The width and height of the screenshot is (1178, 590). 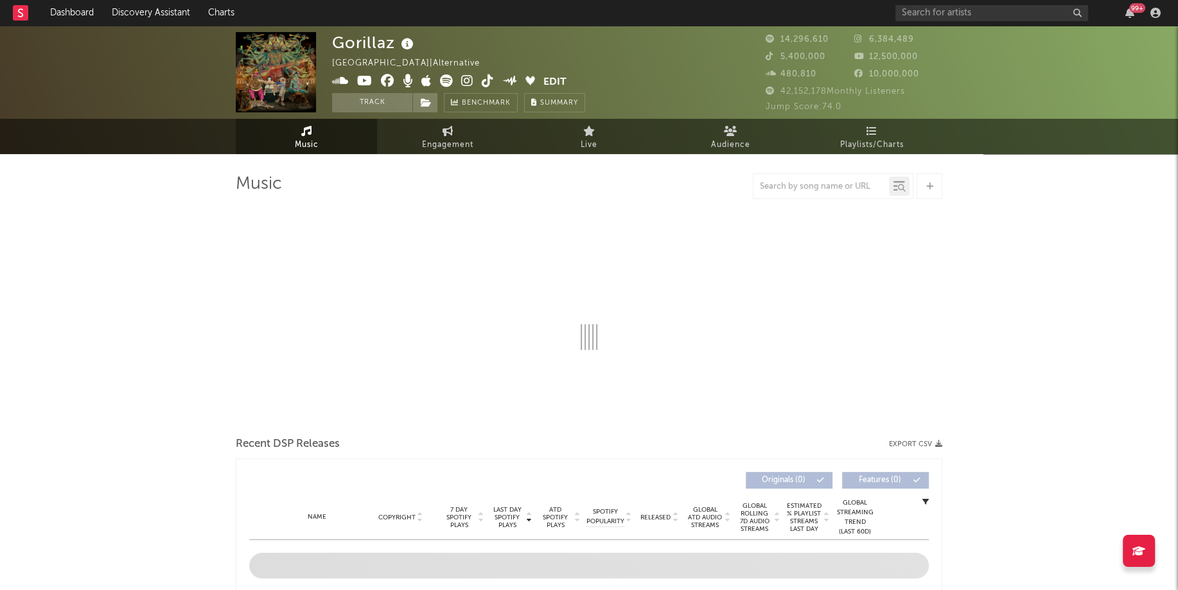 I want to click on button: Edit, so click(x=555, y=82).